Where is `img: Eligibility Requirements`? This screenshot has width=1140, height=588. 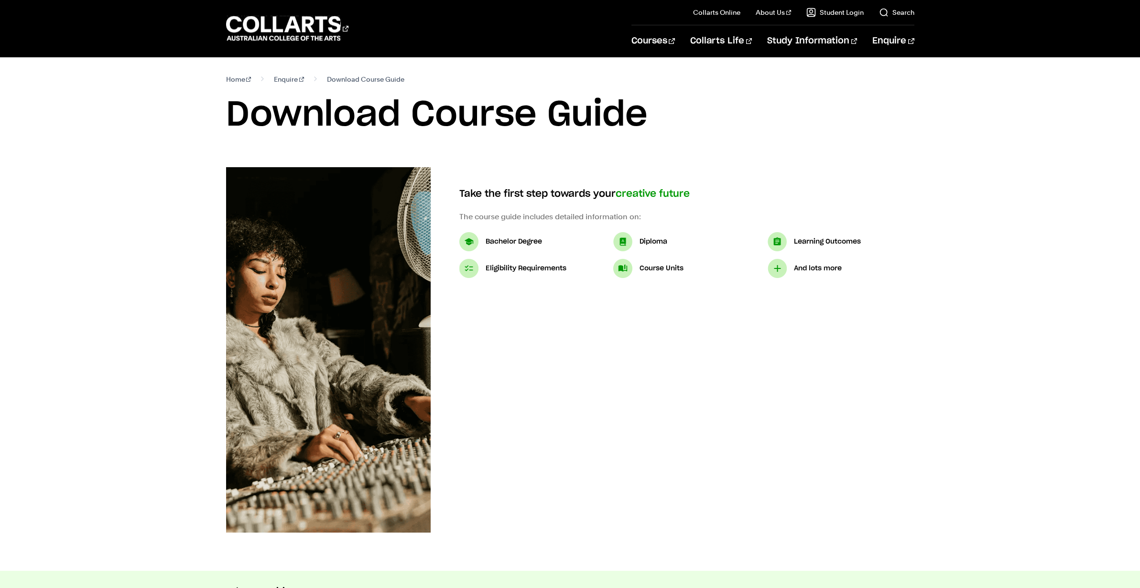
img: Eligibility Requirements is located at coordinates (469, 269).